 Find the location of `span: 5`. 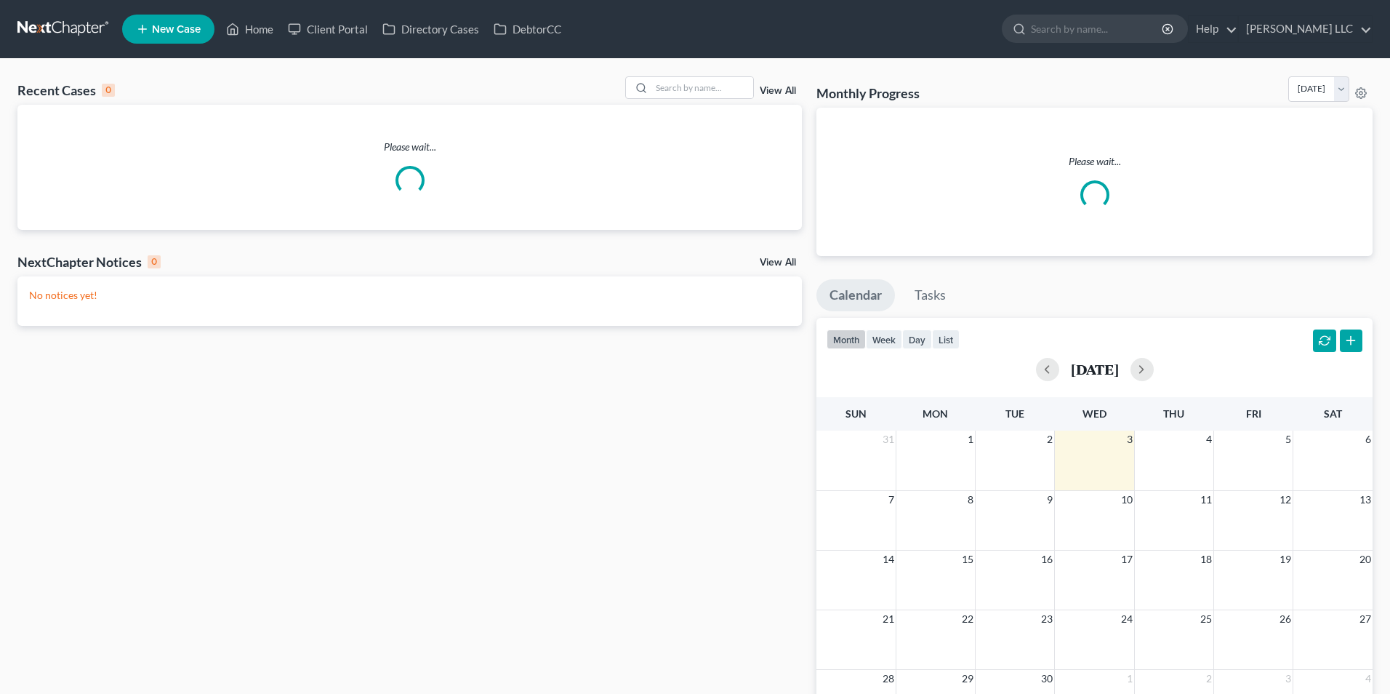

span: 5 is located at coordinates (1289, 439).